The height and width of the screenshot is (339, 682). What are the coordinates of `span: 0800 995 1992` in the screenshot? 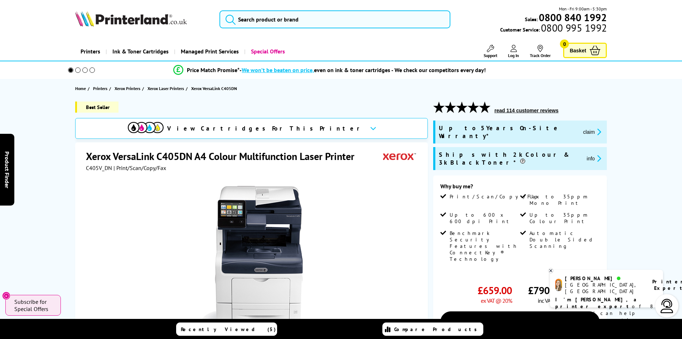 It's located at (573, 28).